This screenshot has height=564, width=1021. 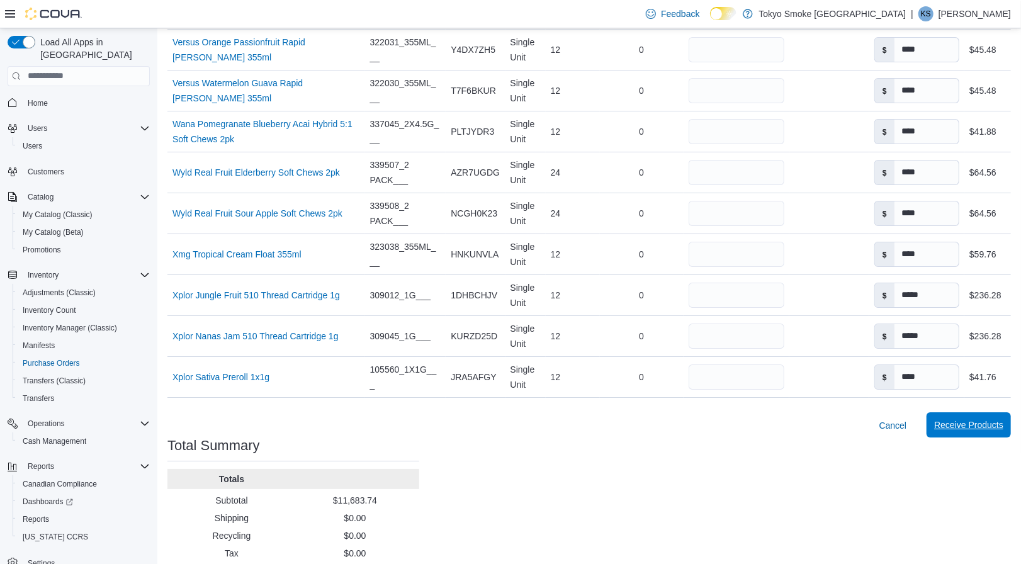 What do you see at coordinates (84, 399) in the screenshot?
I see `button: Transfers` at bounding box center [84, 399].